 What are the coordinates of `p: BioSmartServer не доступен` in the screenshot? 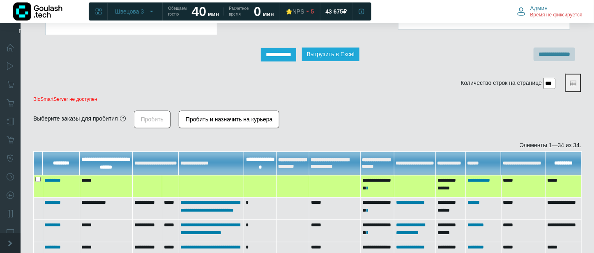 It's located at (307, 99).